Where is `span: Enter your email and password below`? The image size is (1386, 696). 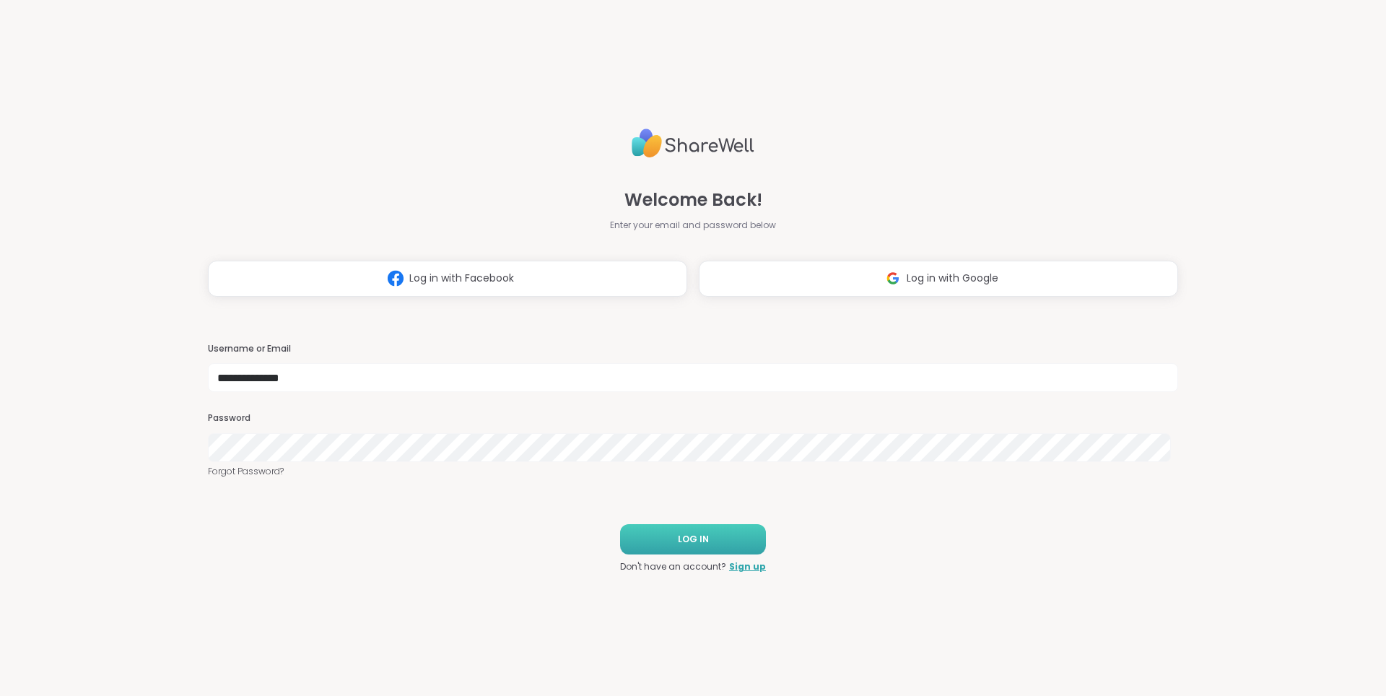
span: Enter your email and password below is located at coordinates (693, 225).